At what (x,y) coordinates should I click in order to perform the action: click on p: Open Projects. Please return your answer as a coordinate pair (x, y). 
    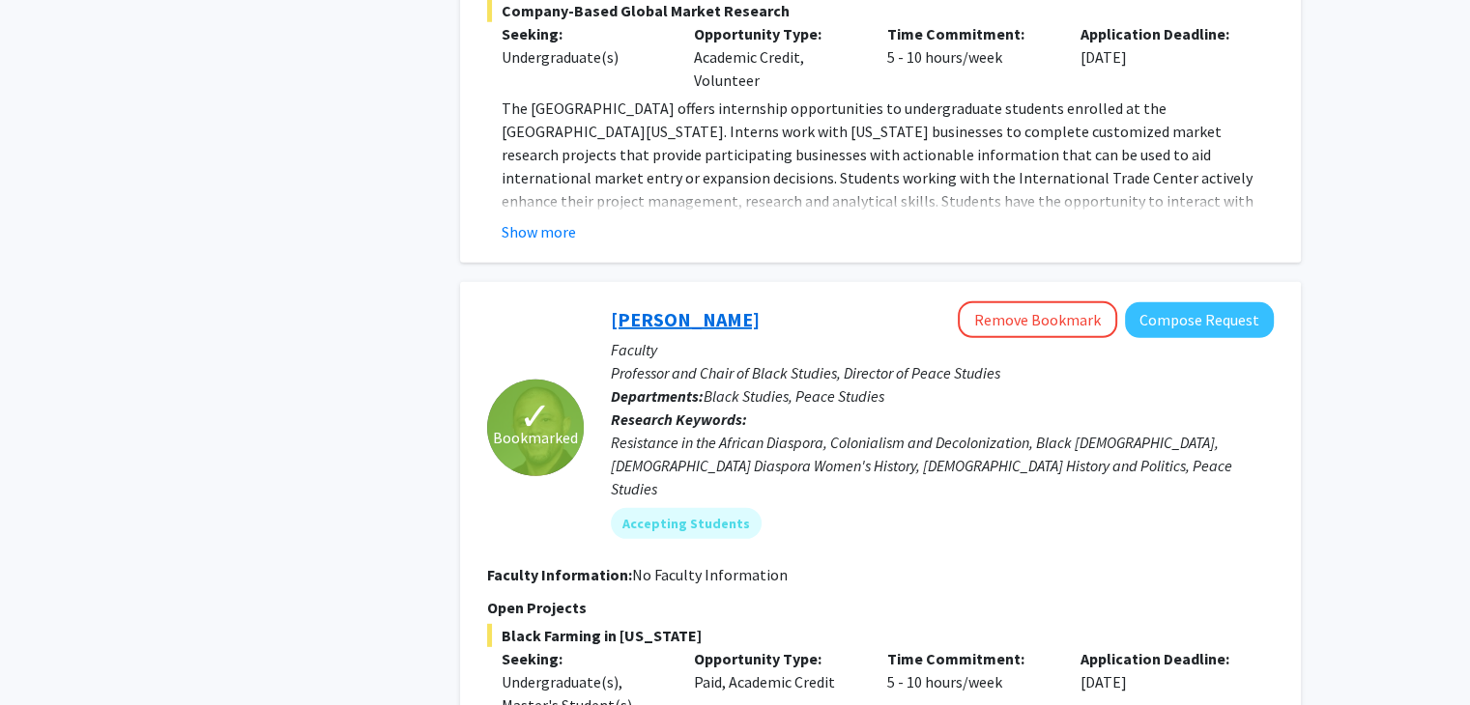
    Looking at the image, I should click on (880, 608).